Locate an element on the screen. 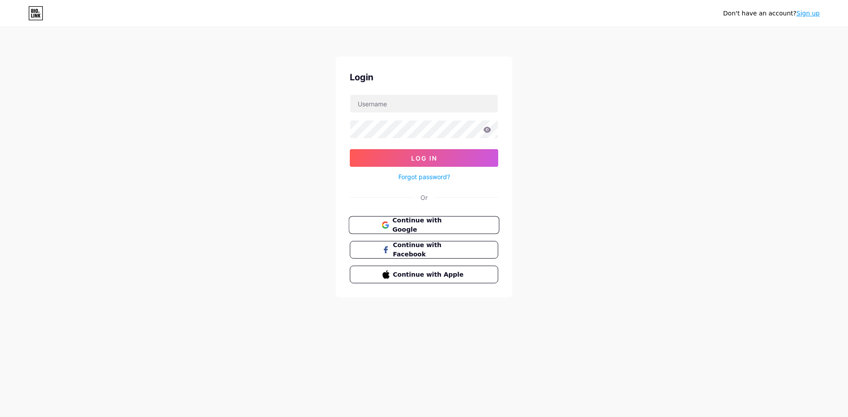  a: Sign up is located at coordinates (808, 13).